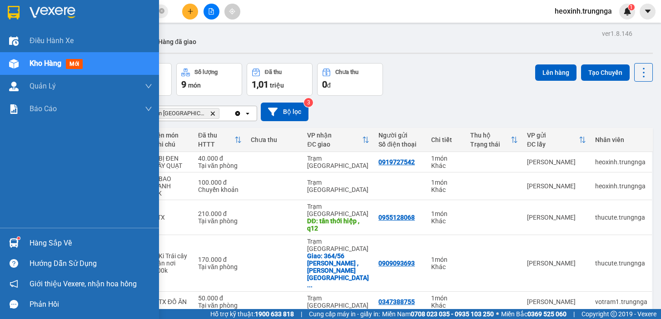 This screenshot has height=319, width=661. What do you see at coordinates (14, 109) in the screenshot?
I see `img: solution-icon` at bounding box center [14, 109].